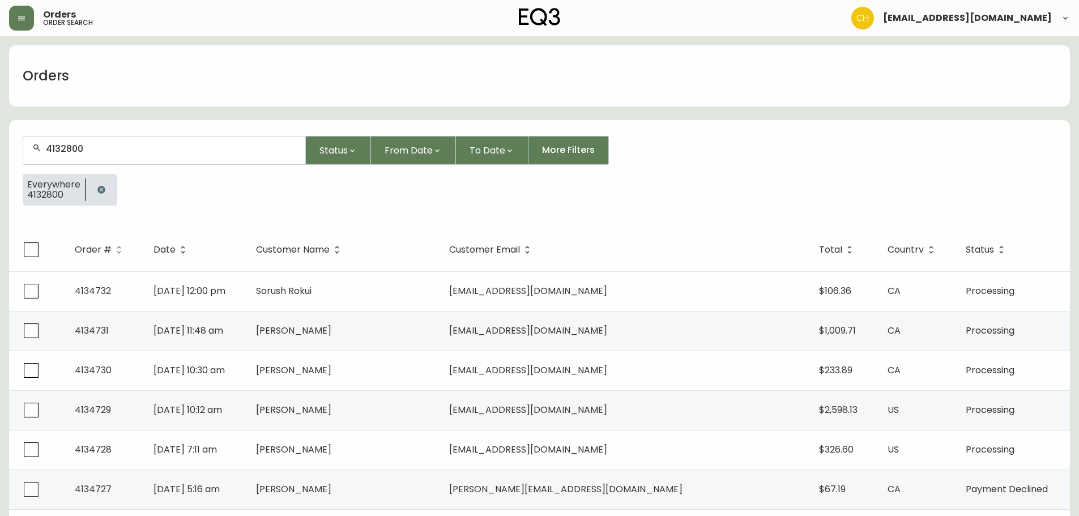 The image size is (1079, 516). Describe the element at coordinates (487, 150) in the screenshot. I see `span: To Date` at that location.